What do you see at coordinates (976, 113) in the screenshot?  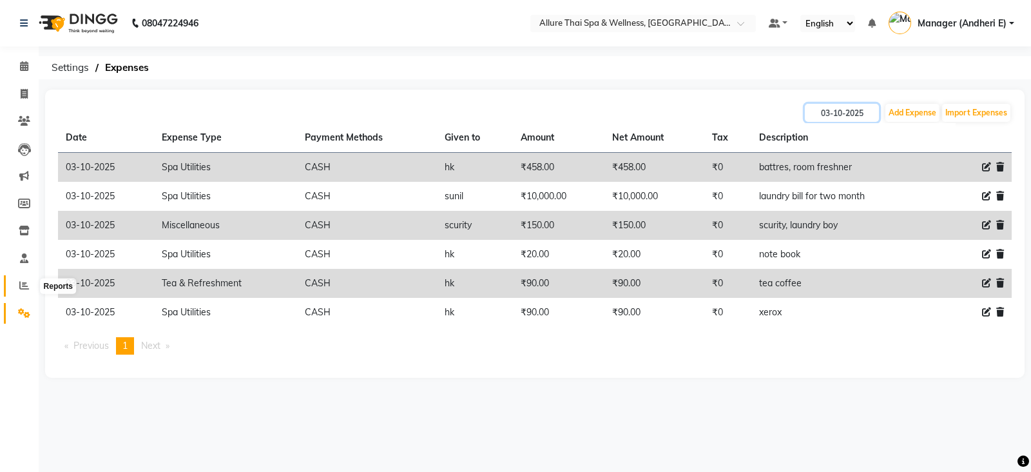 I see `button: Import Expenses` at bounding box center [976, 113].